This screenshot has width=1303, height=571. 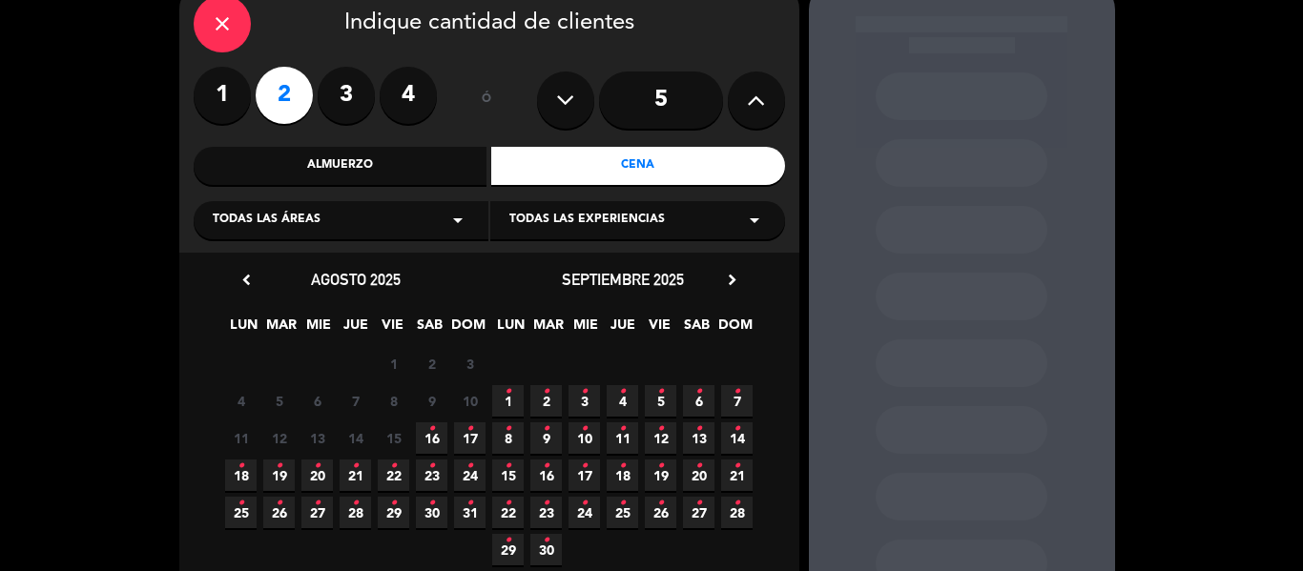 What do you see at coordinates (279, 475) in the screenshot?
I see `span: 19` at bounding box center [279, 475].